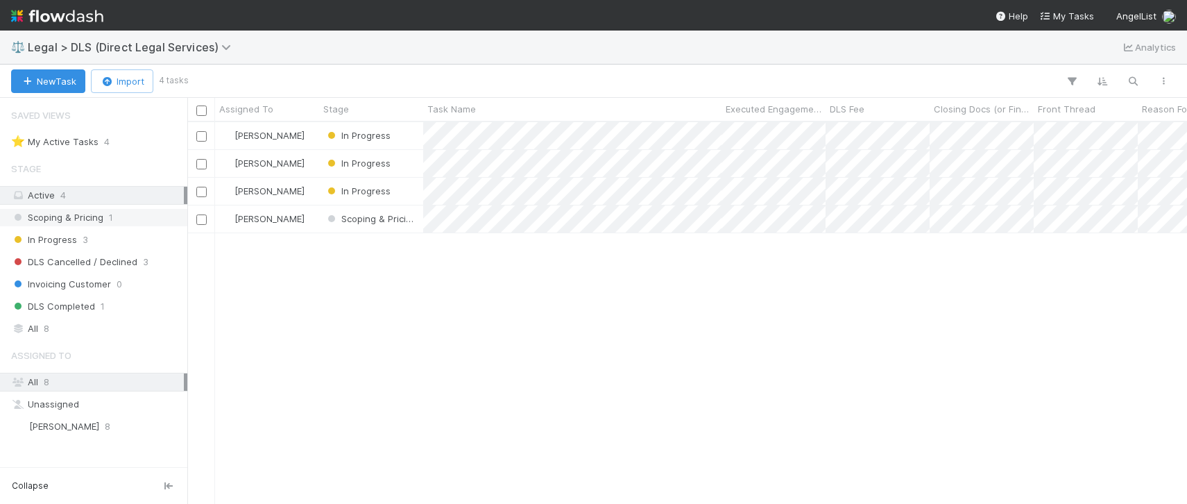 Image resolution: width=1187 pixels, height=504 pixels. I want to click on div: Scoping & Pricing, so click(370, 218).